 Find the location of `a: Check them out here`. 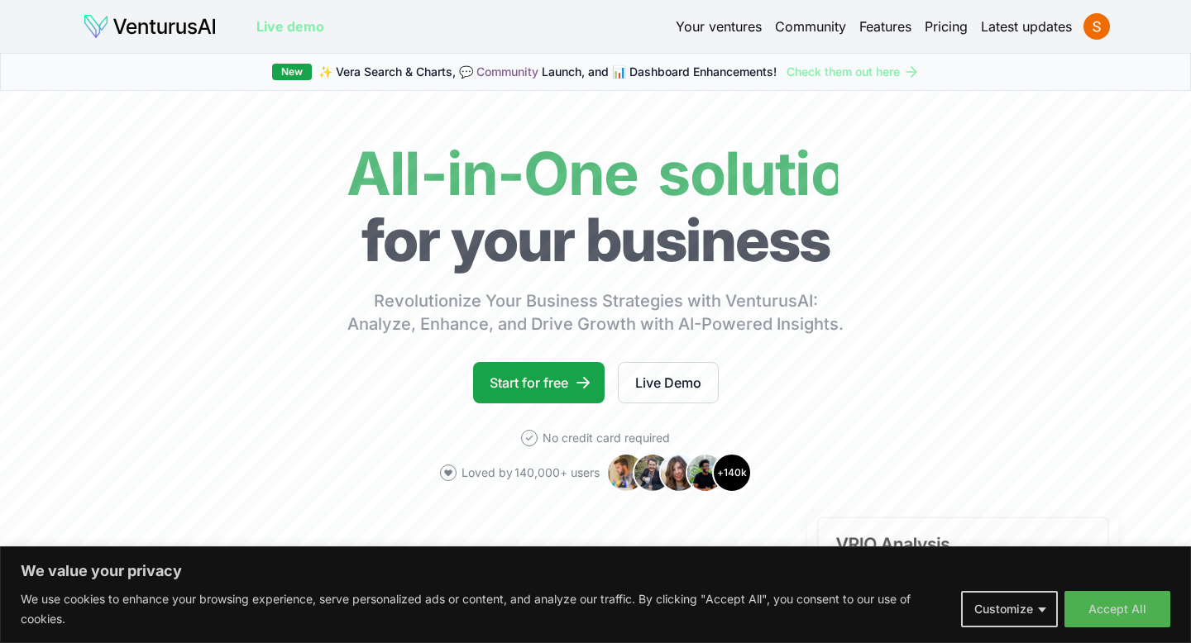

a: Check them out here is located at coordinates (853, 72).